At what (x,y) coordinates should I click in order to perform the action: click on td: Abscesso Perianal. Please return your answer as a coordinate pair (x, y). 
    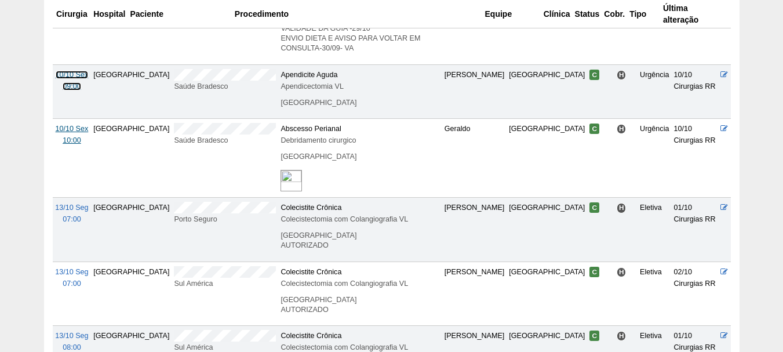
    Looking at the image, I should click on (360, 158).